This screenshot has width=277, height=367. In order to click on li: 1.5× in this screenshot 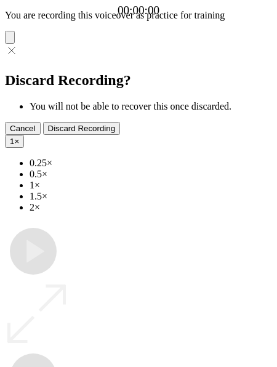, I will do `click(151, 197)`.